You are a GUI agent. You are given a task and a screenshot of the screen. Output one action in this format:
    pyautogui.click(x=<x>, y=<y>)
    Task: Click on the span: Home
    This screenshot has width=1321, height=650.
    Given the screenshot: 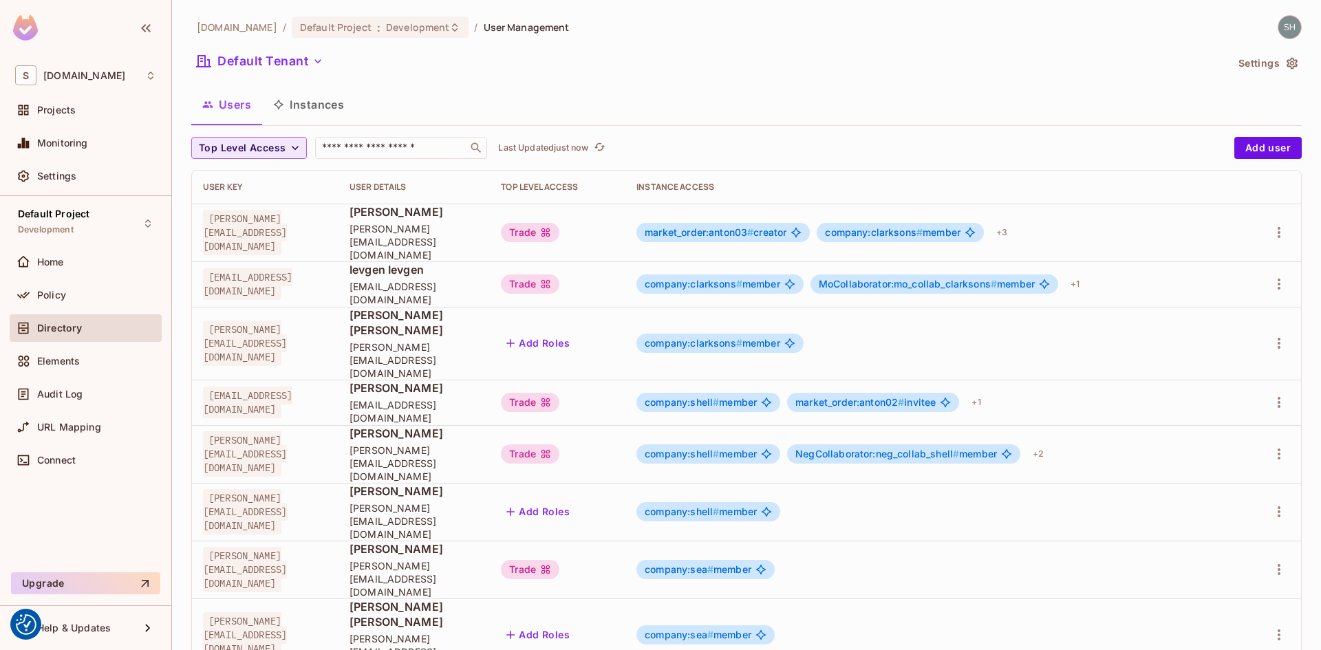 What is the action you would take?
    pyautogui.click(x=50, y=262)
    